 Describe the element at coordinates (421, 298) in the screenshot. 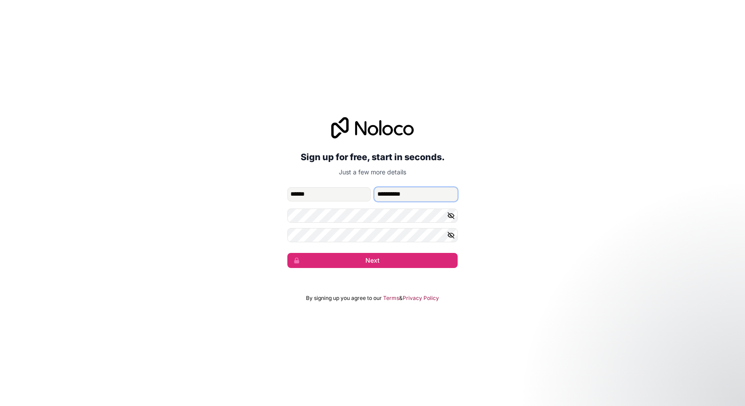

I see `a: Privacy Policy` at that location.